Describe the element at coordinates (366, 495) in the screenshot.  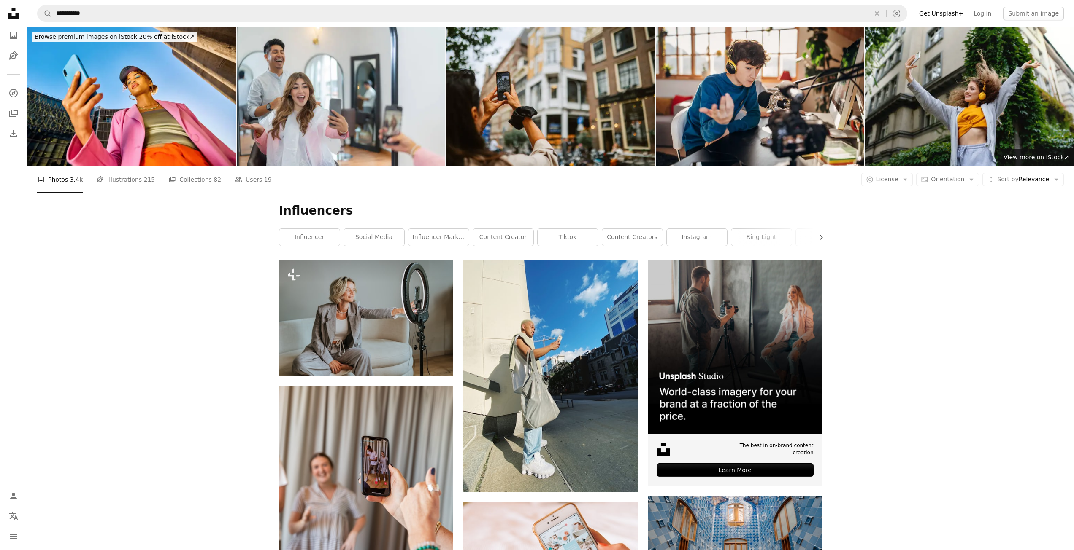
I see `a: a woman holding a picture of a man` at that location.